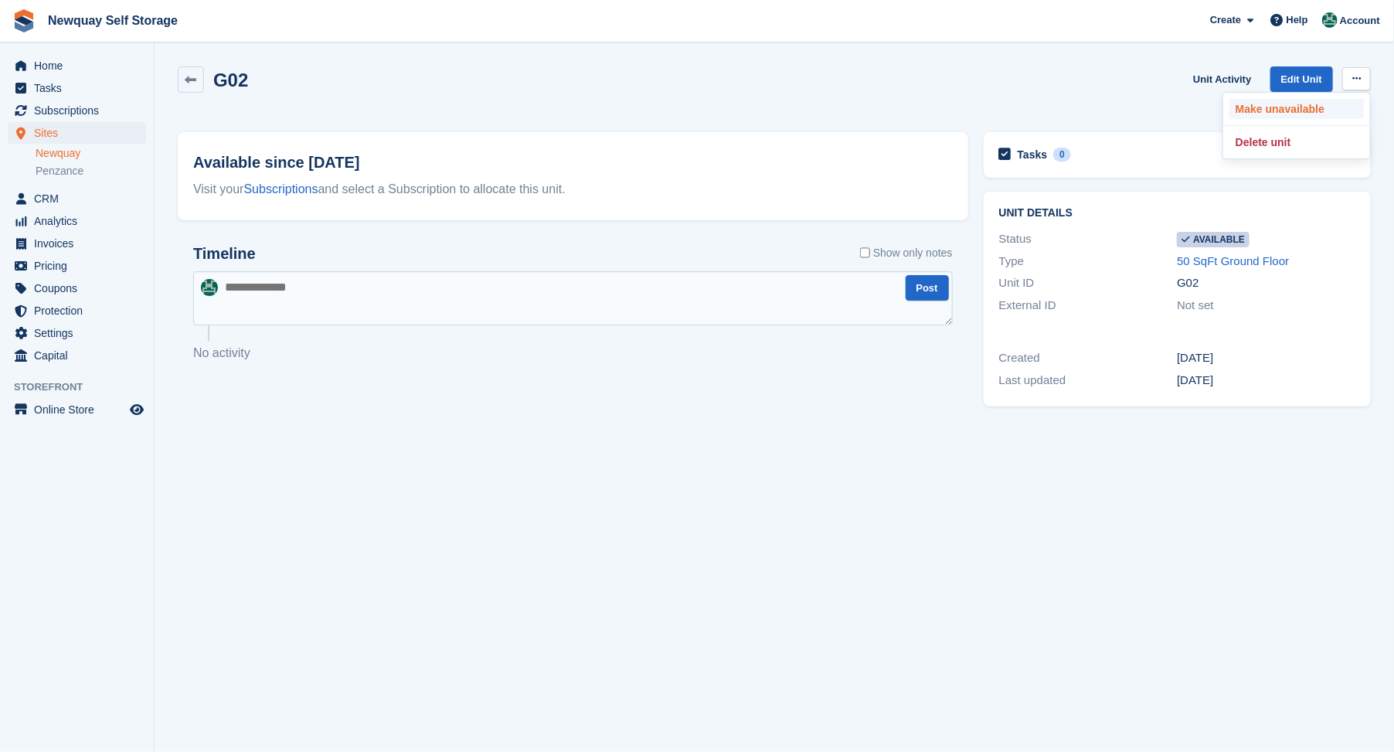 The height and width of the screenshot is (752, 1394). What do you see at coordinates (865, 253) in the screenshot?
I see `input: Show only notes` at bounding box center [865, 253].